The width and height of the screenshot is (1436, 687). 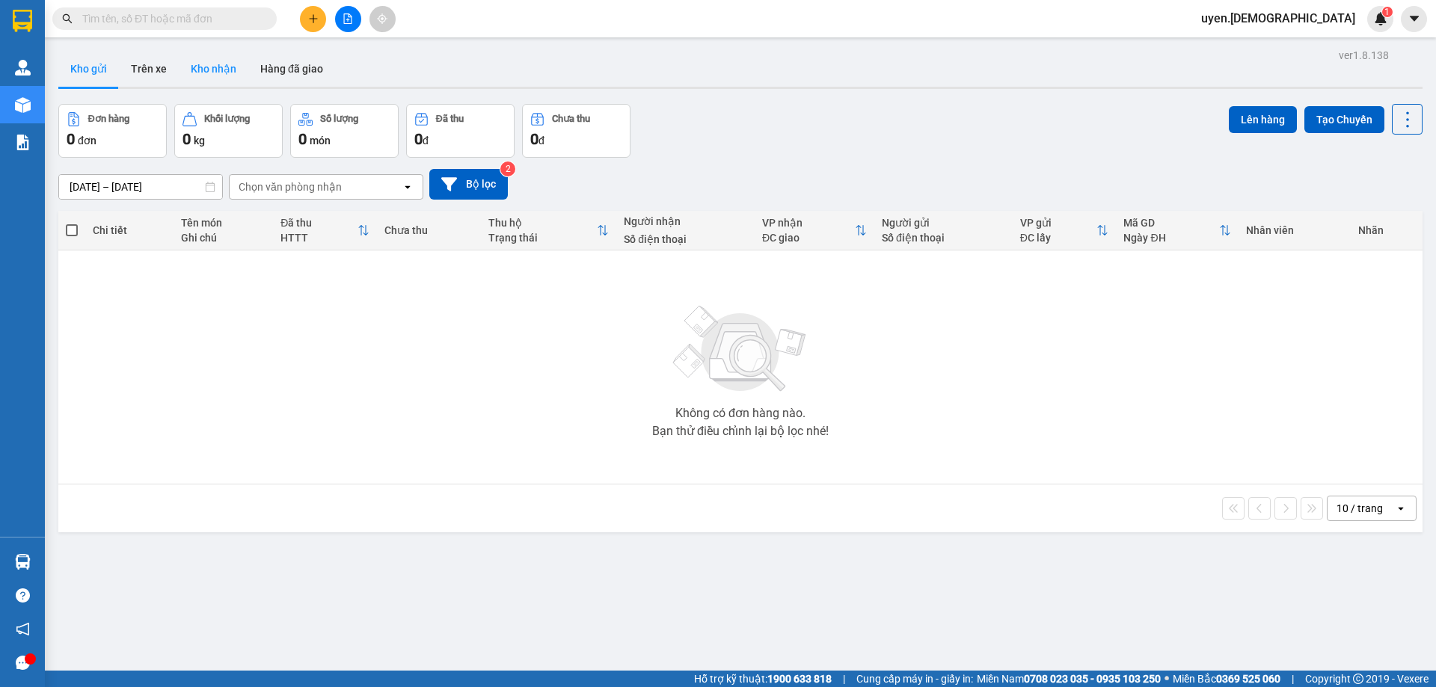 I want to click on button: plus, so click(x=313, y=19).